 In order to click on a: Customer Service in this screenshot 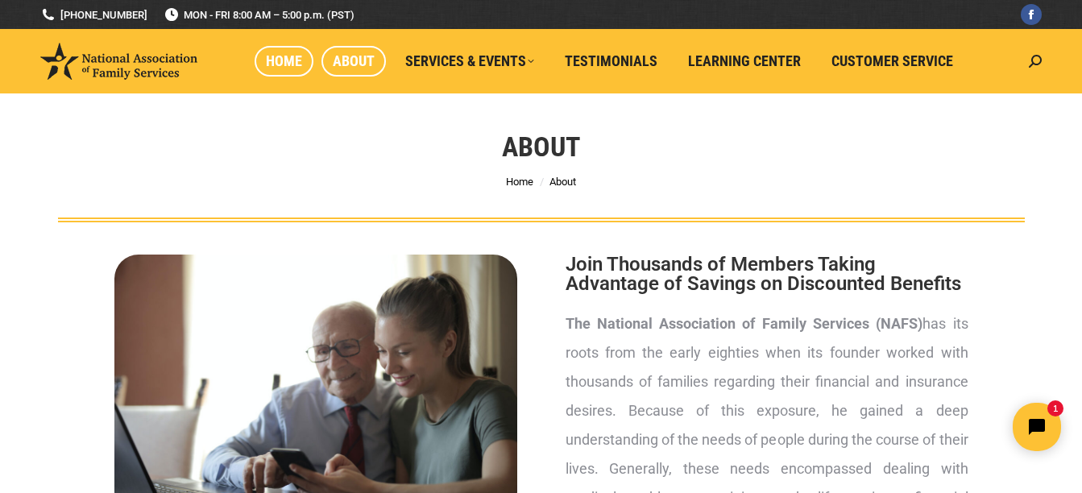, I will do `click(892, 61)`.